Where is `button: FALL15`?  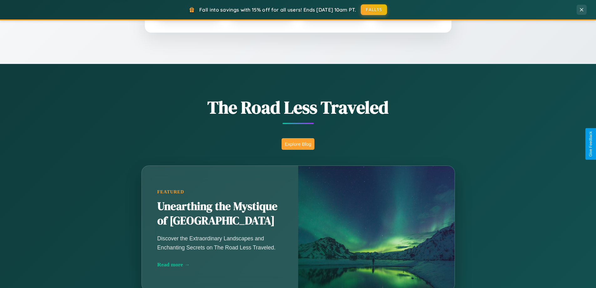
button: FALL15 is located at coordinates (374, 10).